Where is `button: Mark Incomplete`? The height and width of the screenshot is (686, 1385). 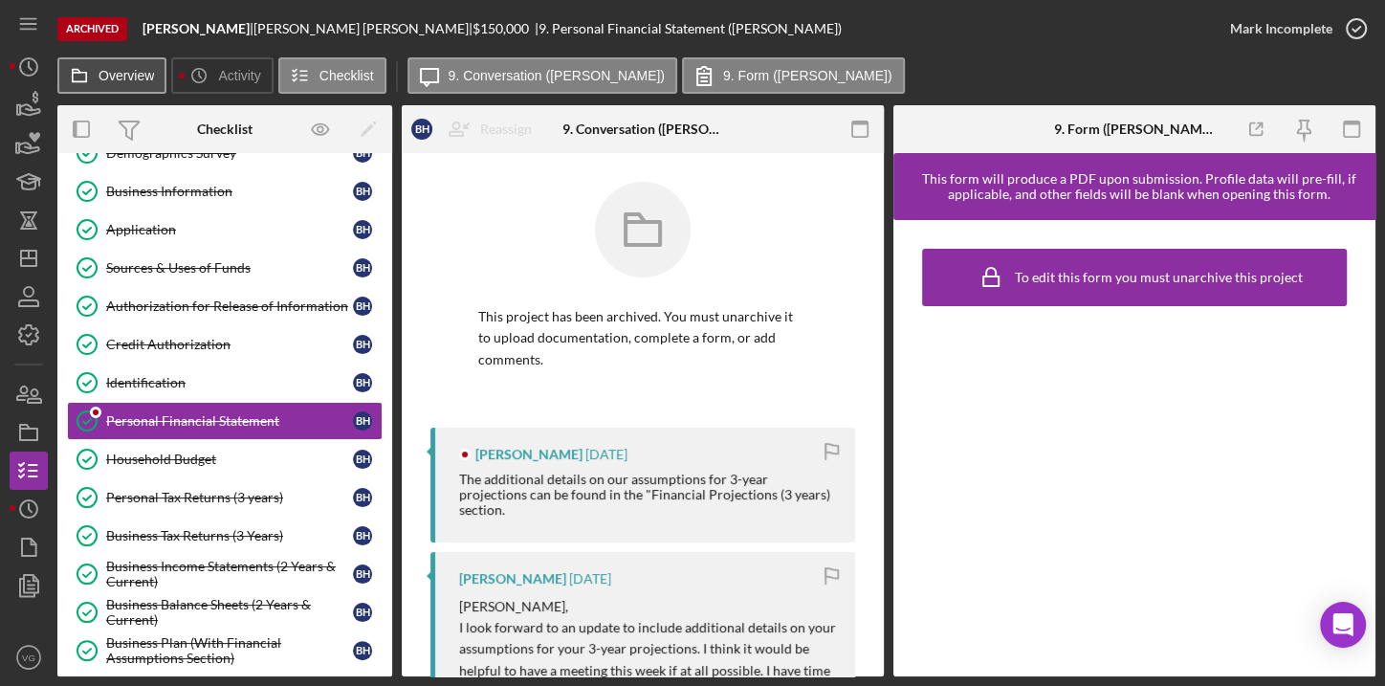 button: Mark Incomplete is located at coordinates (1293, 29).